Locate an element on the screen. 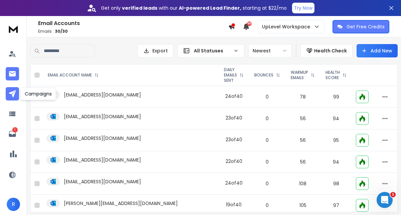 The height and width of the screenshot is (215, 401). a: 1 is located at coordinates (12, 134).